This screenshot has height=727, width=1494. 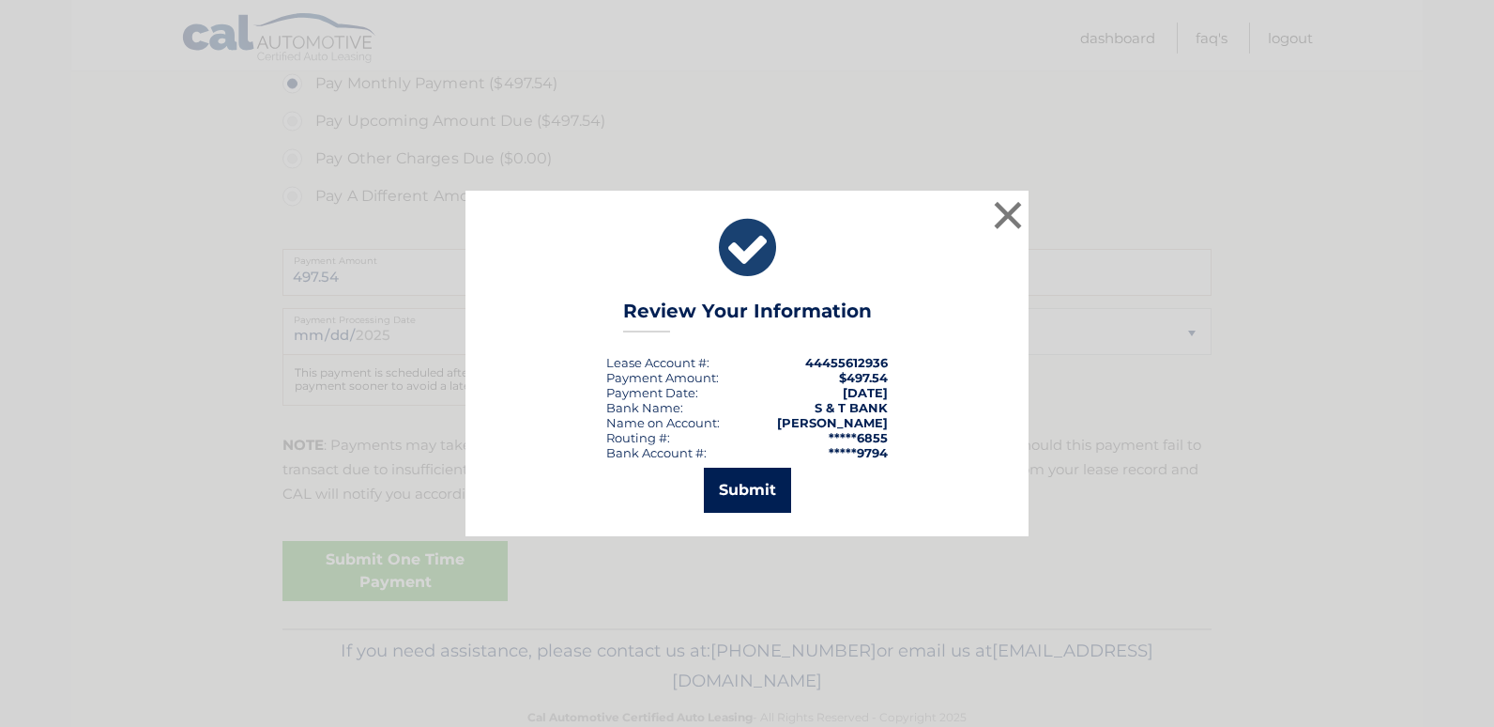 What do you see at coordinates (656, 452) in the screenshot?
I see `div: Bank Account #:` at bounding box center [656, 452].